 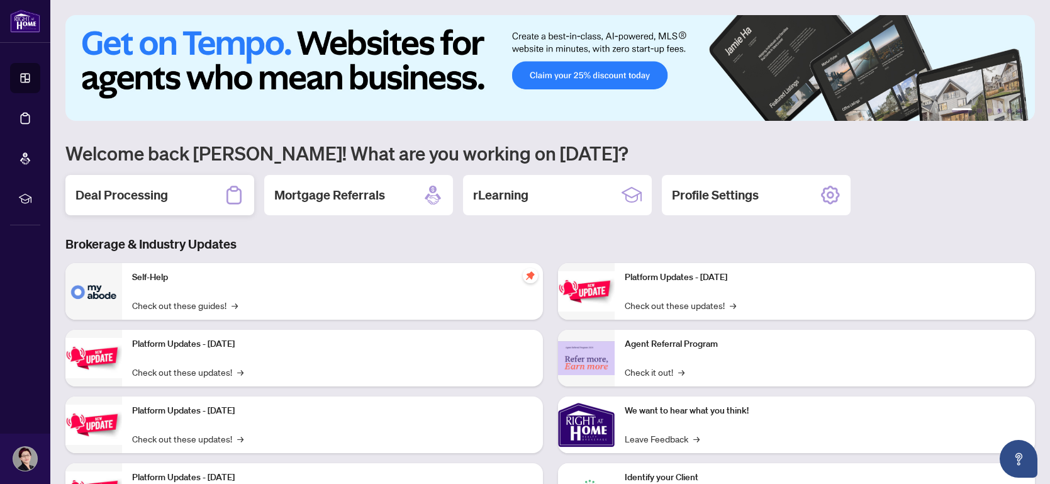 I want to click on img: logo, so click(x=25, y=21).